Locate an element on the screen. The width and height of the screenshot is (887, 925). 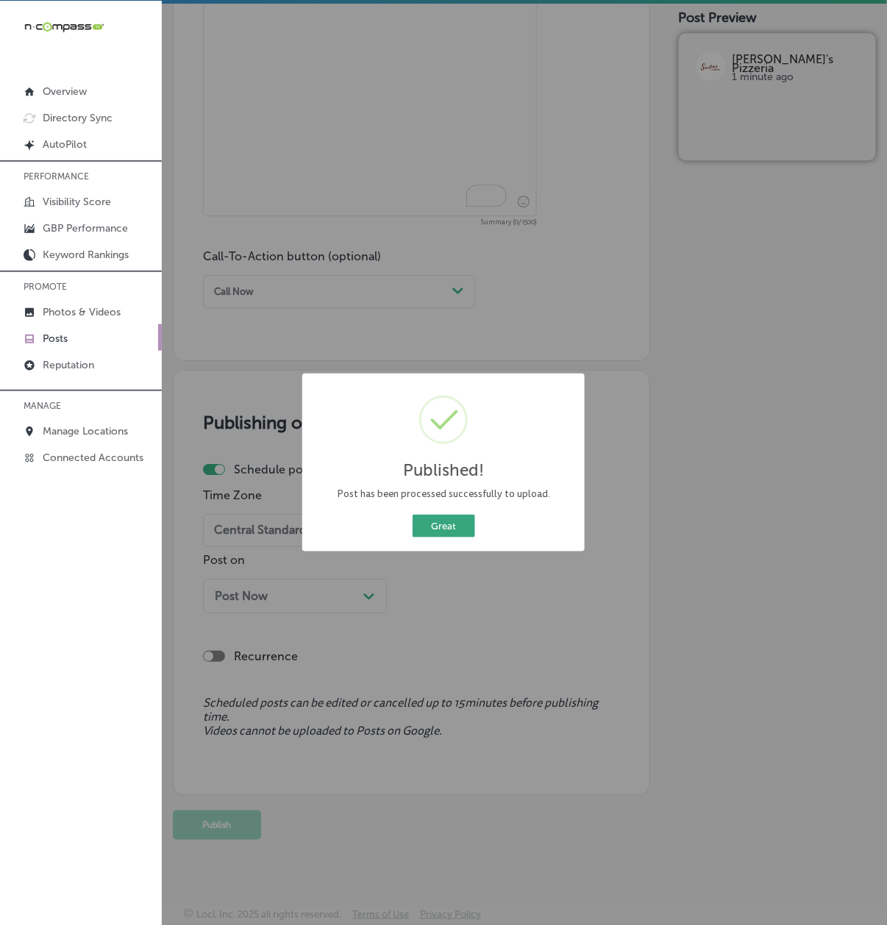
p: AutoPilot is located at coordinates (65, 144).